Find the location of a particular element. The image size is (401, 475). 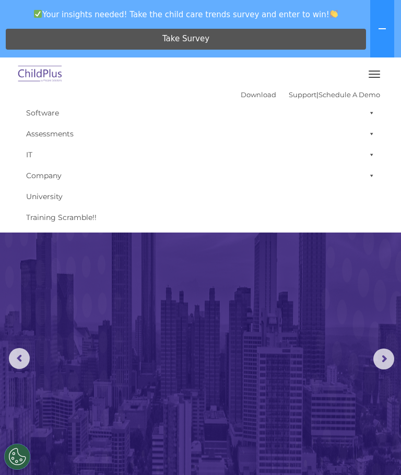

a: Schedule A Demo is located at coordinates (349, 95).